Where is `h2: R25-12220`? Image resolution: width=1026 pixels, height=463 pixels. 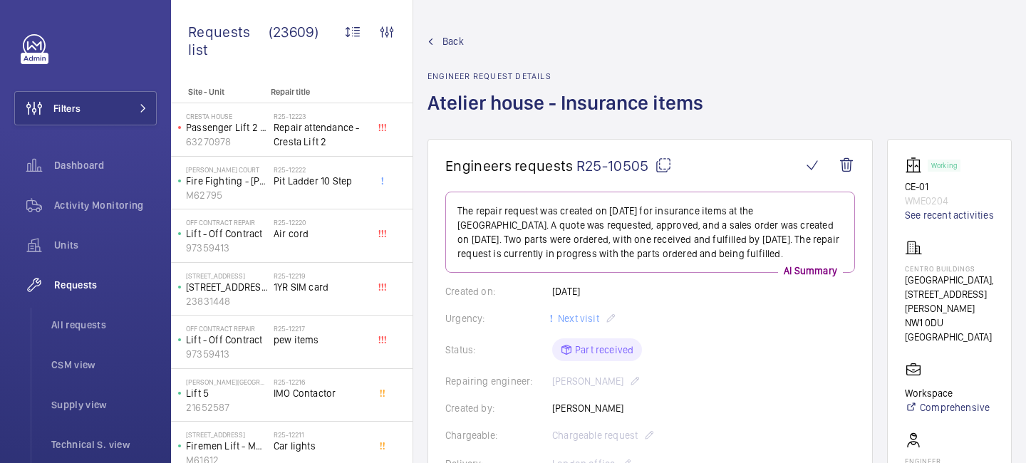
h2: R25-12220 is located at coordinates (320, 222).